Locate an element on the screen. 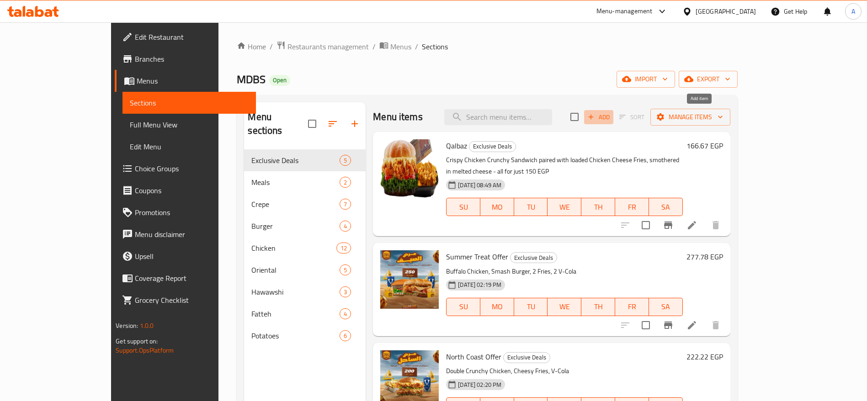 The image size is (867, 401). button: delete is located at coordinates (715, 225).